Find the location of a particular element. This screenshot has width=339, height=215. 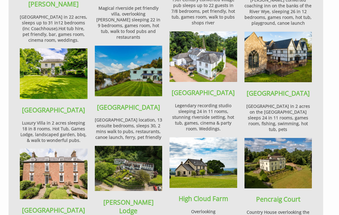

img: Monnow Valley Studio is located at coordinates (203, 57).